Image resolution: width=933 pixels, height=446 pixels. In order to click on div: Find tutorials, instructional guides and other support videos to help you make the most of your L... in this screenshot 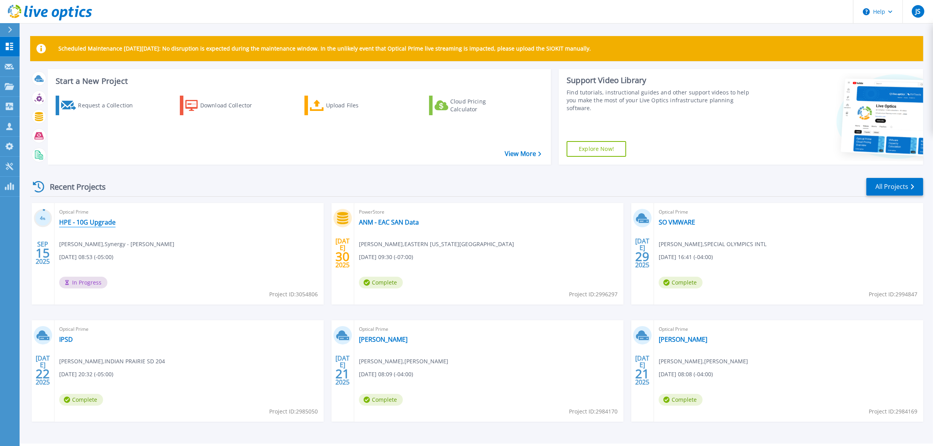, I will do `click(660, 100)`.